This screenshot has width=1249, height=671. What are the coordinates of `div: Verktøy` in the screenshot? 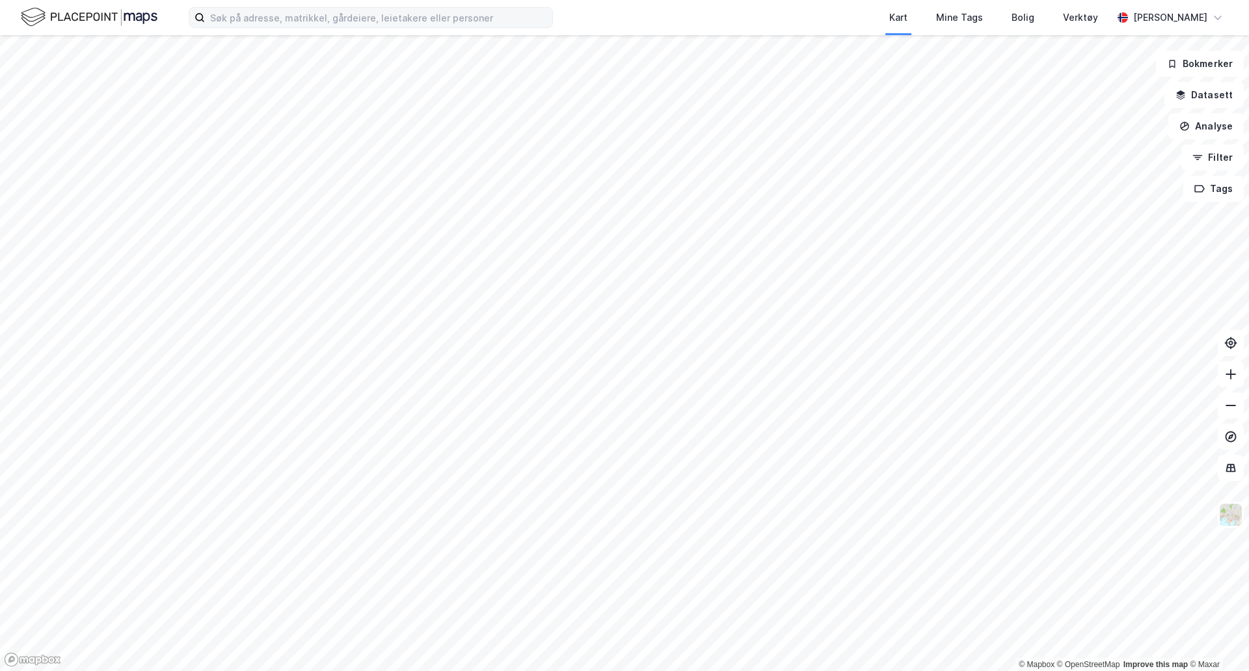 It's located at (1081, 18).